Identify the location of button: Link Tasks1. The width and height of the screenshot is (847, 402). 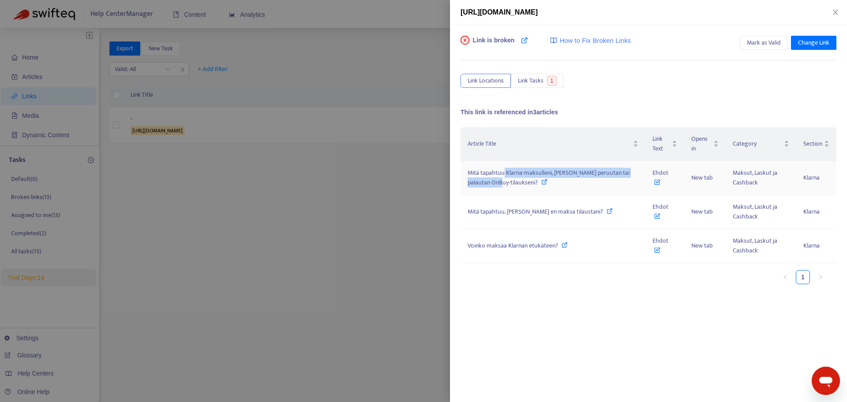
(537, 81).